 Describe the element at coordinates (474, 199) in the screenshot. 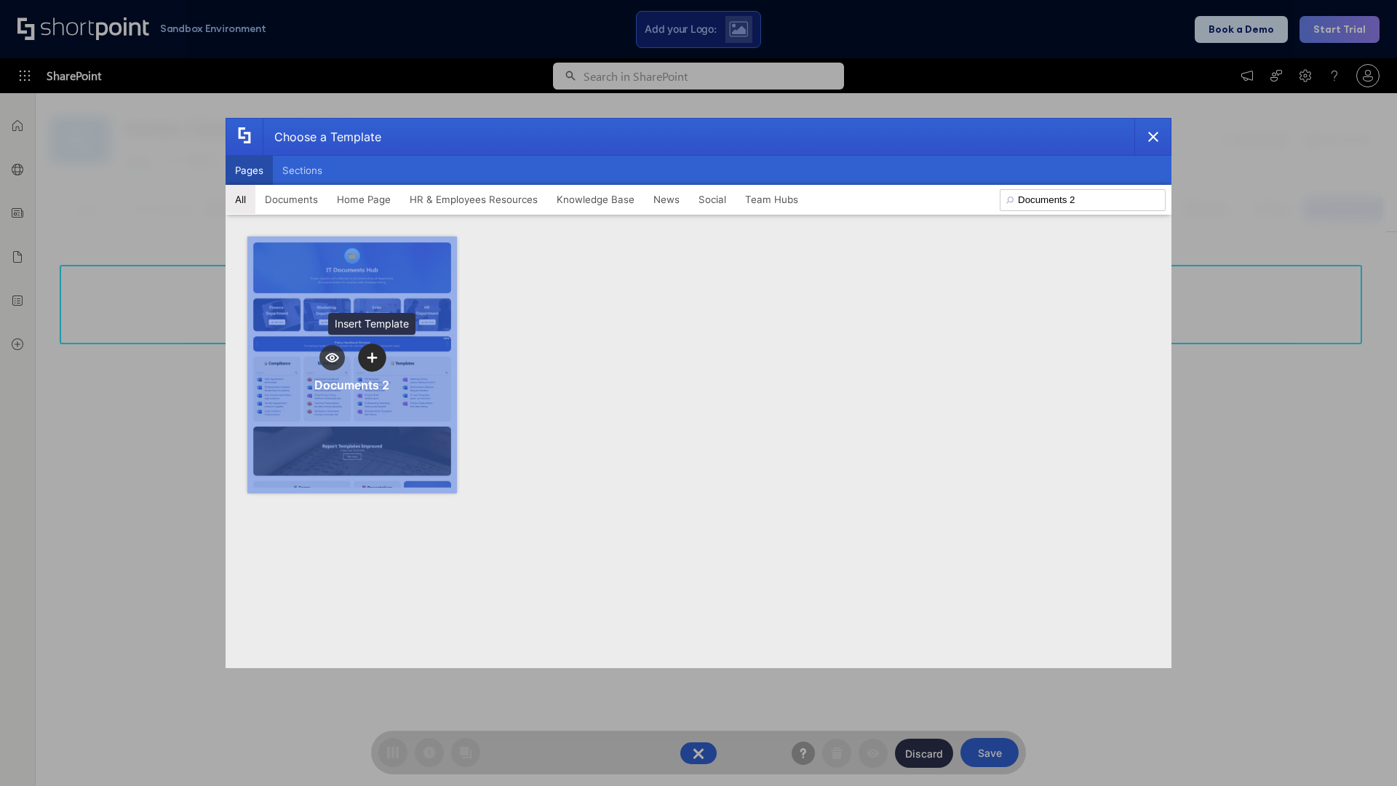

I see `button: HR & Employees Resources` at that location.